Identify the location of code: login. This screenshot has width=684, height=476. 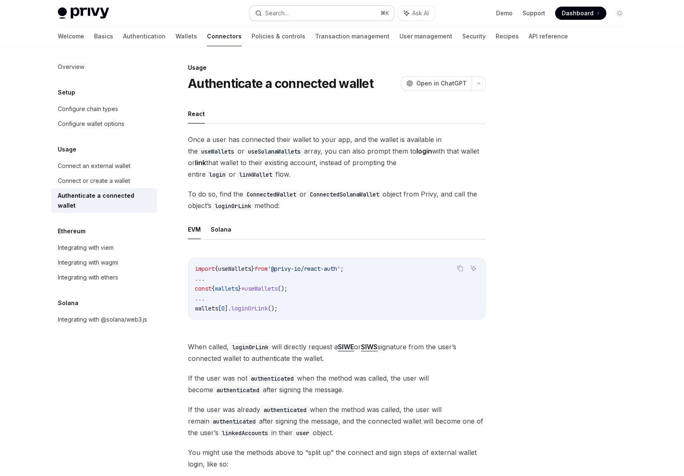
(217, 175).